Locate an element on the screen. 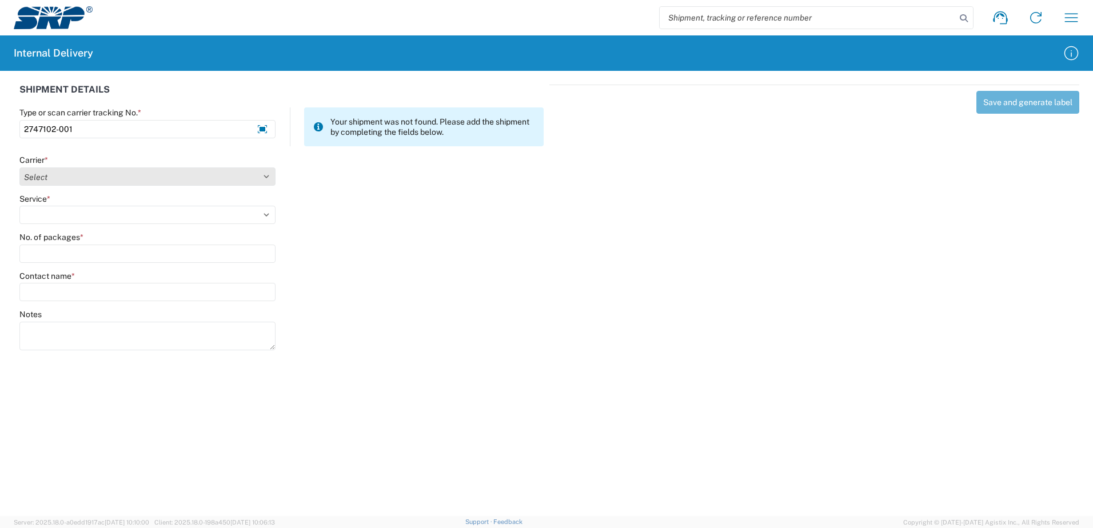 This screenshot has height=528, width=1093. label: Type or scan carrier tracking No. is located at coordinates (80, 113).